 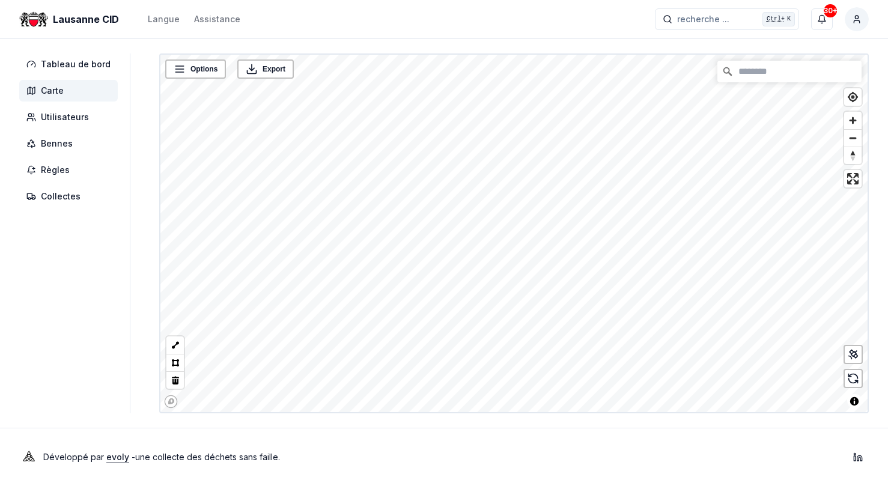 I want to click on a: Règles, so click(x=71, y=170).